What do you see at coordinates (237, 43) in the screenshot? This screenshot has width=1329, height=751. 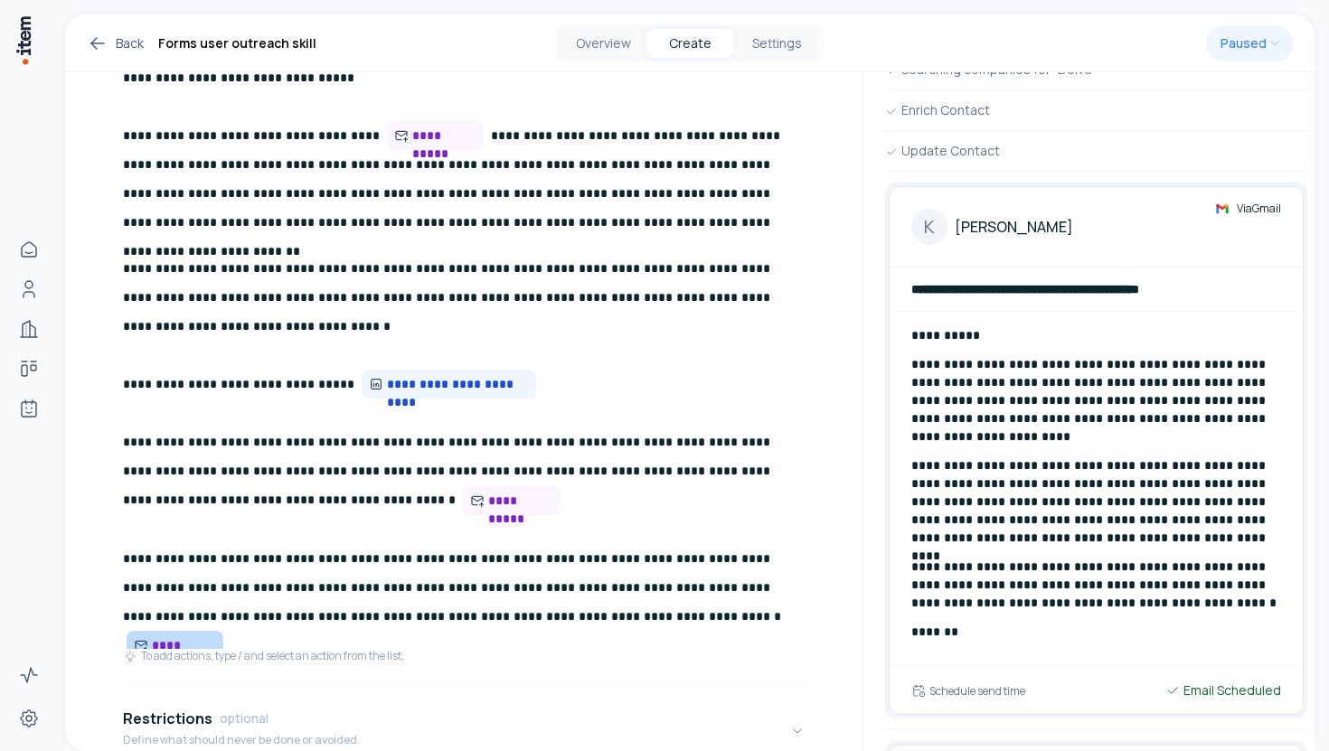 I see `h1: Forms user outreach skill` at bounding box center [237, 43].